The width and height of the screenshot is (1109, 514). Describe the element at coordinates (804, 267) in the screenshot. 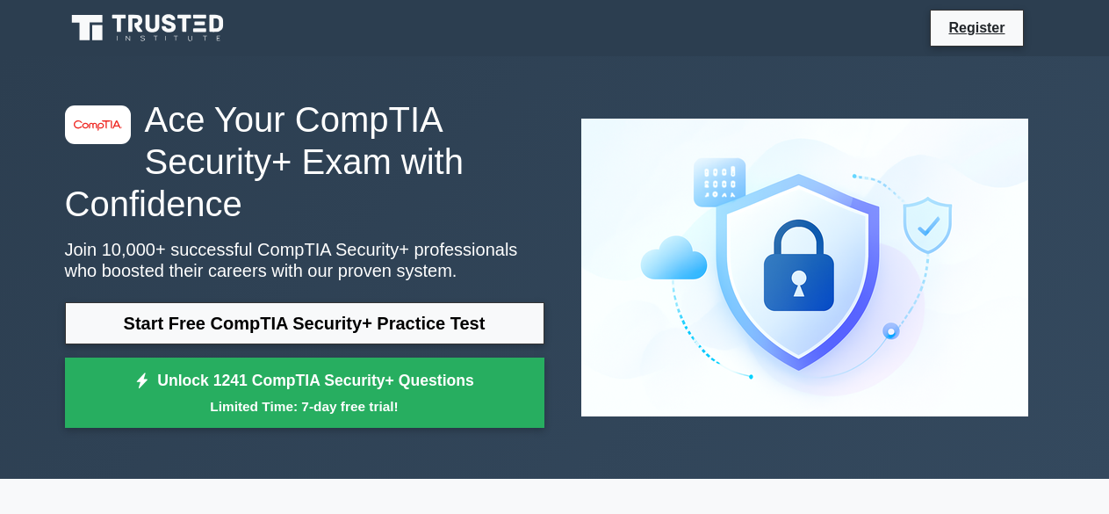

I see `img: CompTIA Security+ Preview` at that location.